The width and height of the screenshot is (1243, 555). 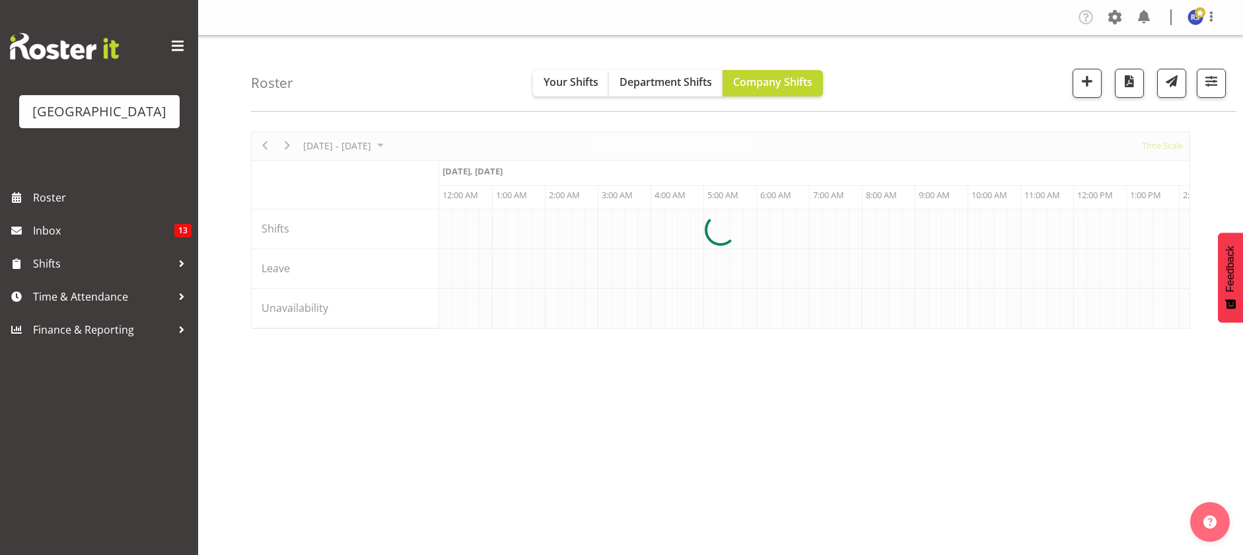 What do you see at coordinates (773, 83) in the screenshot?
I see `button: Company Shifts` at bounding box center [773, 83].